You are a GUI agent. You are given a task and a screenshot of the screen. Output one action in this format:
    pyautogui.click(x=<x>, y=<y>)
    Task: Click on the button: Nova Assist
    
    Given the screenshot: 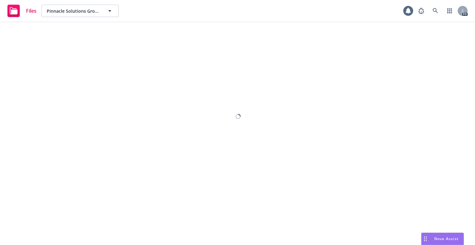 What is the action you would take?
    pyautogui.click(x=443, y=239)
    